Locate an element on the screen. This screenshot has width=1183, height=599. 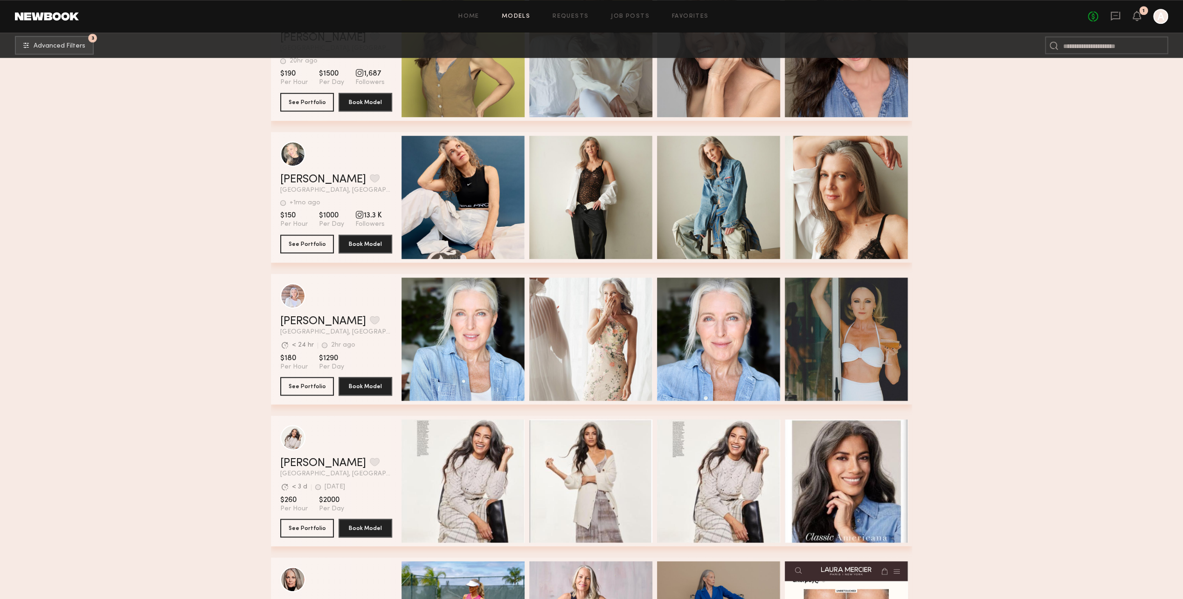
div: < 3 d is located at coordinates (299, 487).